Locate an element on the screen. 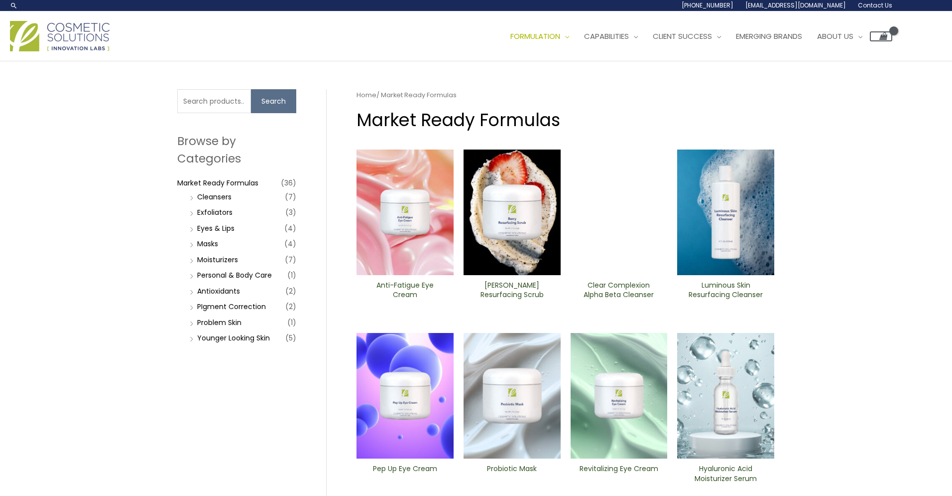 The width and height of the screenshot is (952, 496). h1: Market Ready Formulas is located at coordinates (565, 120).